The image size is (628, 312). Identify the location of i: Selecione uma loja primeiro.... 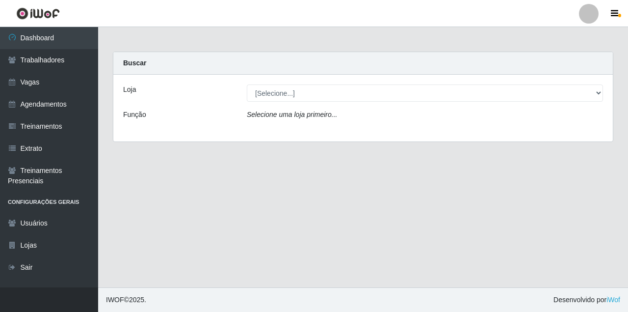
(292, 114).